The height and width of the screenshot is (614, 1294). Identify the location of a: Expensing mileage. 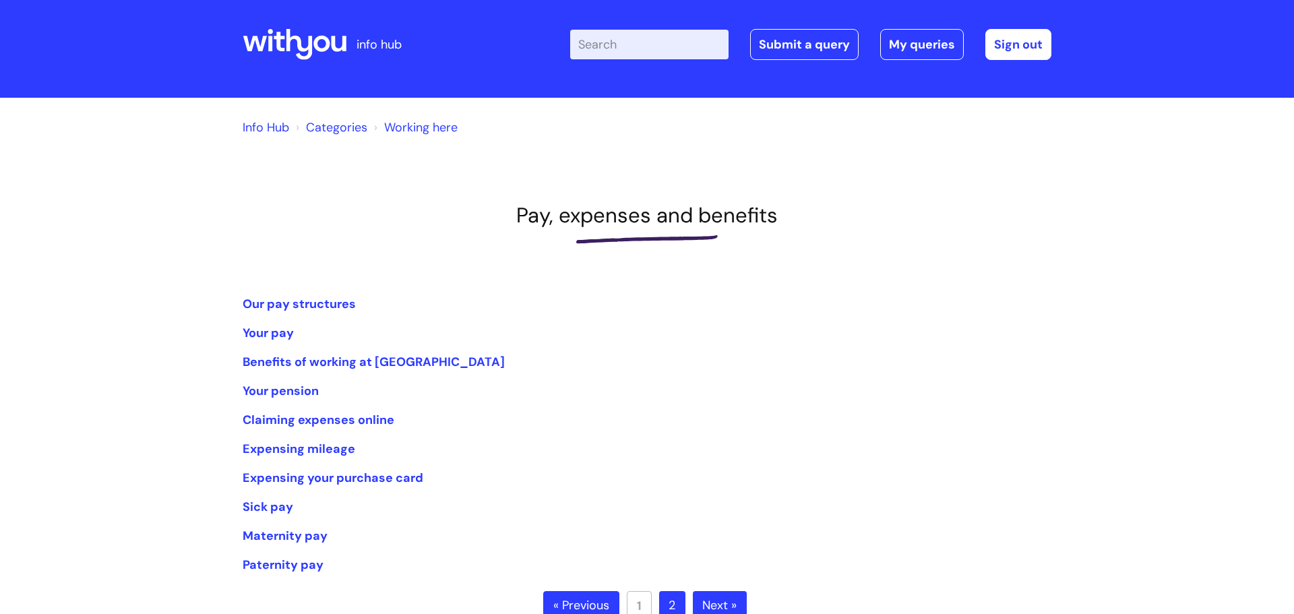
(299, 449).